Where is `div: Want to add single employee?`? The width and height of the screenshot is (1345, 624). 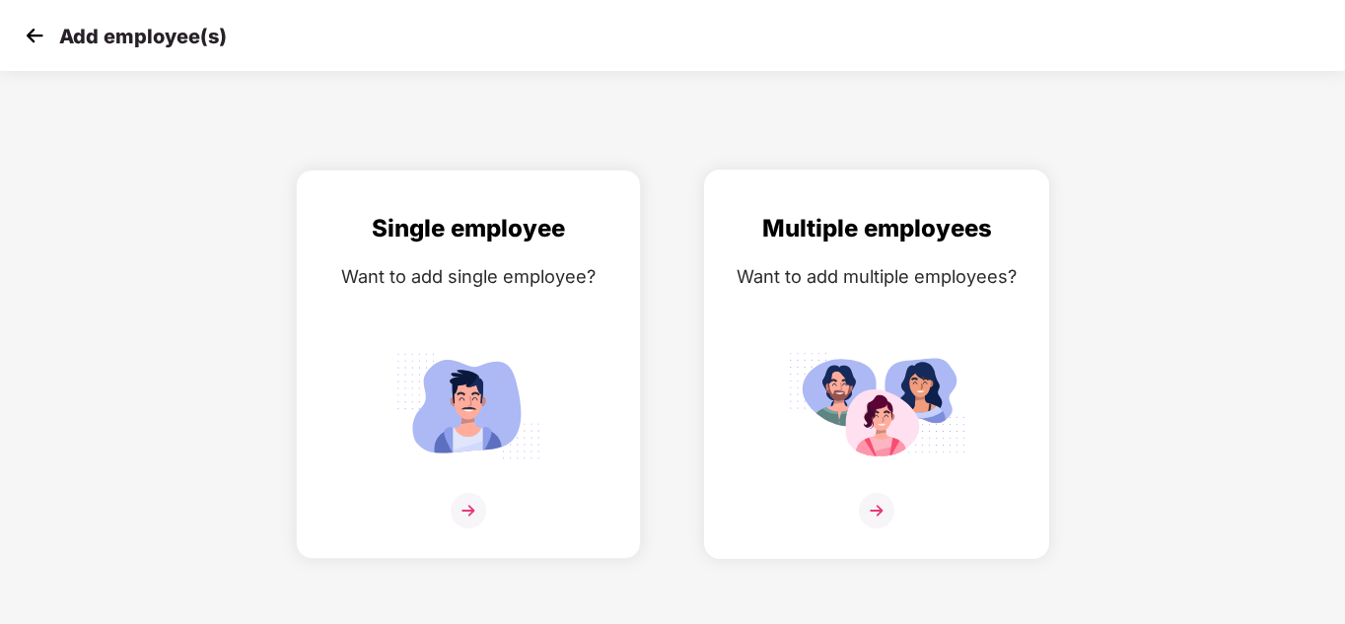 div: Want to add single employee? is located at coordinates (468, 276).